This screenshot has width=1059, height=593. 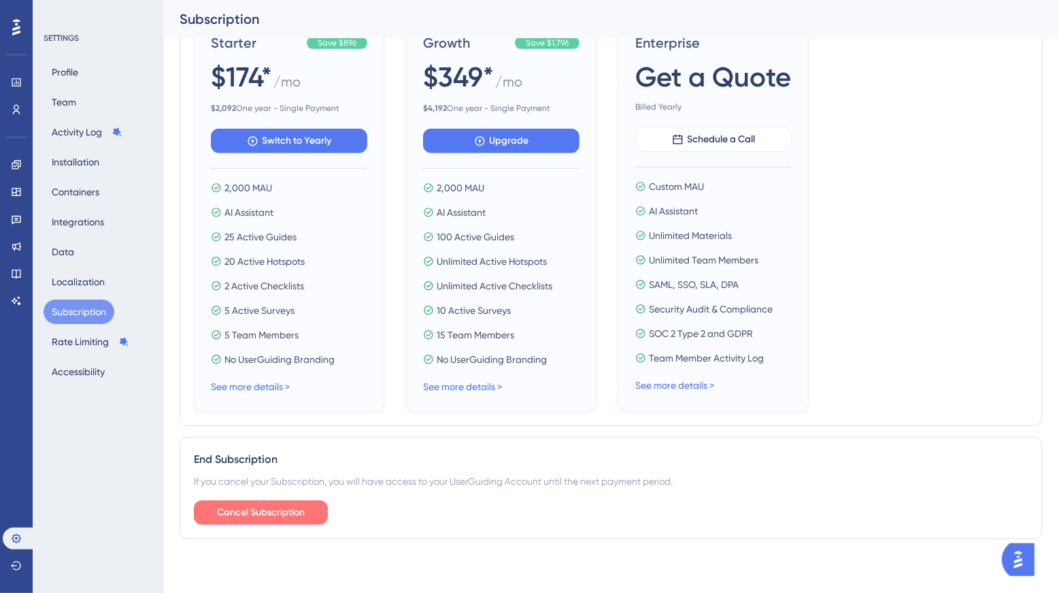 What do you see at coordinates (466, 43) in the screenshot?
I see `span: Growth` at bounding box center [466, 43].